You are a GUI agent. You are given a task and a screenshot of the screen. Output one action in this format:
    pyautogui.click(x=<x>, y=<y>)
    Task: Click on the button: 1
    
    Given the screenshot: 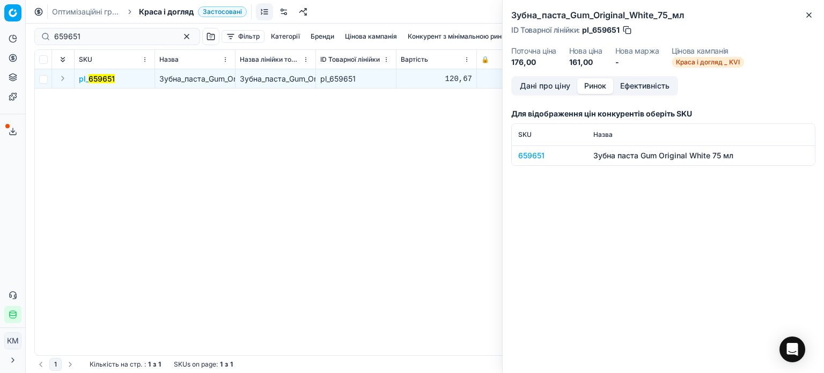 What is the action you would take?
    pyautogui.click(x=55, y=364)
    